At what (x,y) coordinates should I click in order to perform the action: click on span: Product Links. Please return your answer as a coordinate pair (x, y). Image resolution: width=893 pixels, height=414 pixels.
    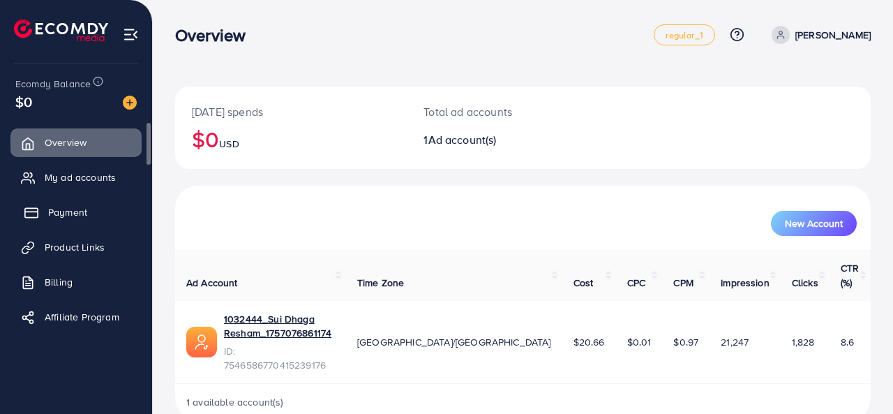
    Looking at the image, I should click on (75, 247).